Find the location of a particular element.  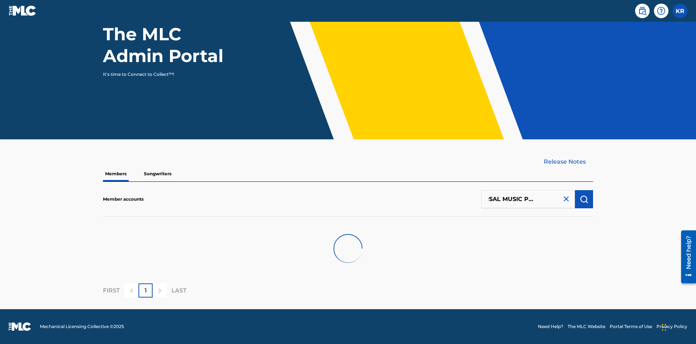

div: Drag is located at coordinates (664, 327).